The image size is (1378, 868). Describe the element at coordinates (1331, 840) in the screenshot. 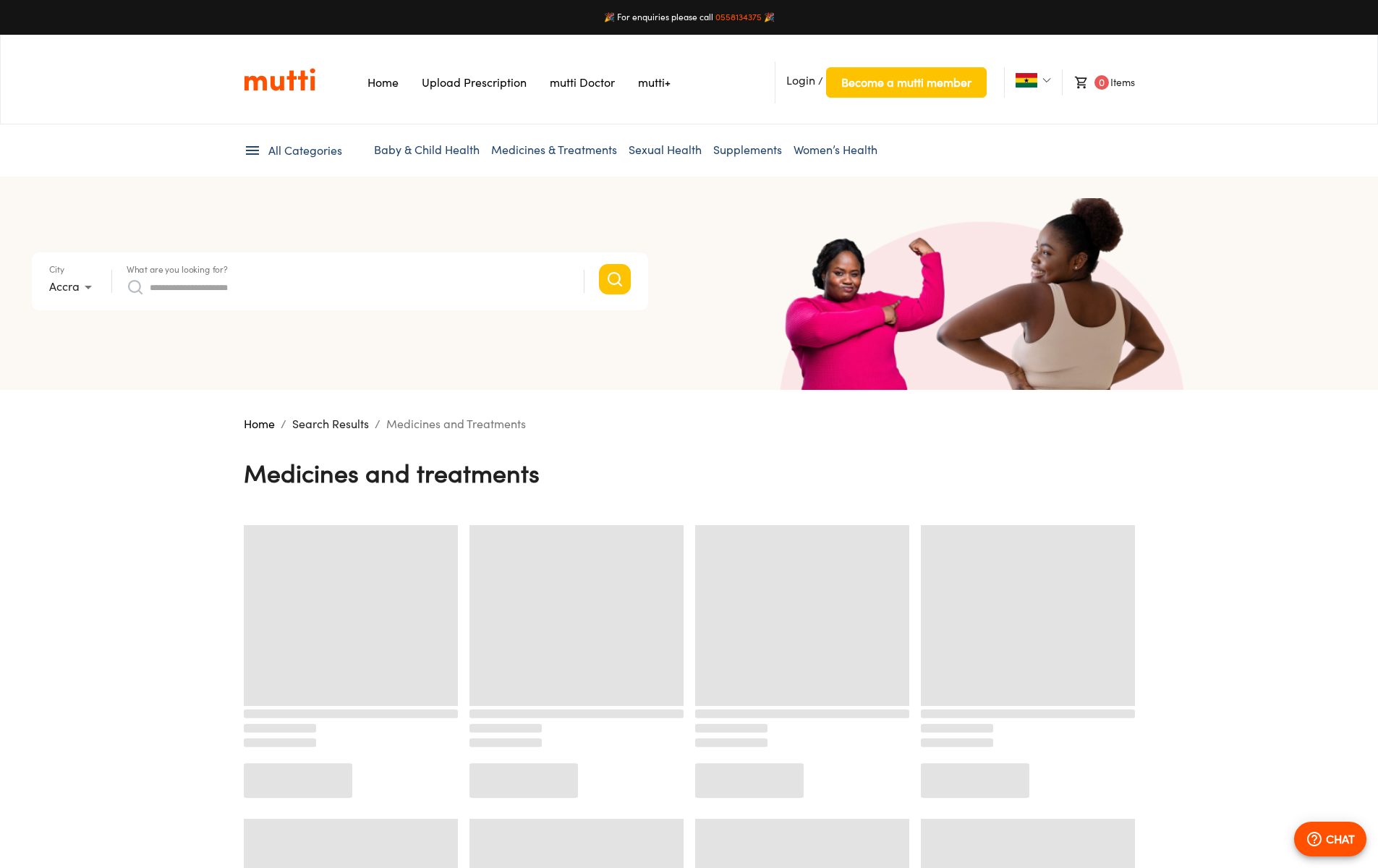

I see `button: CHAT` at that location.